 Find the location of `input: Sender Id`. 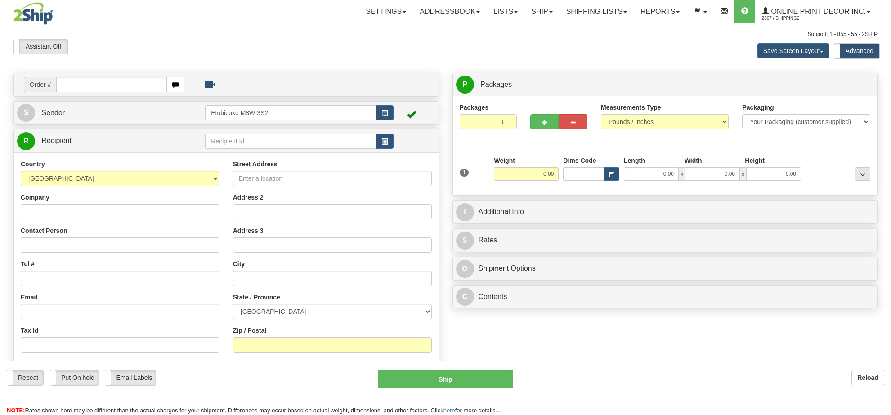

input: Sender Id is located at coordinates (290, 113).